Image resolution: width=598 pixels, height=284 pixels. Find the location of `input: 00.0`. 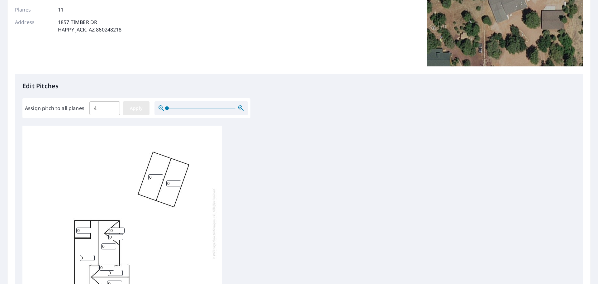

input: 00.0 is located at coordinates (105, 108).